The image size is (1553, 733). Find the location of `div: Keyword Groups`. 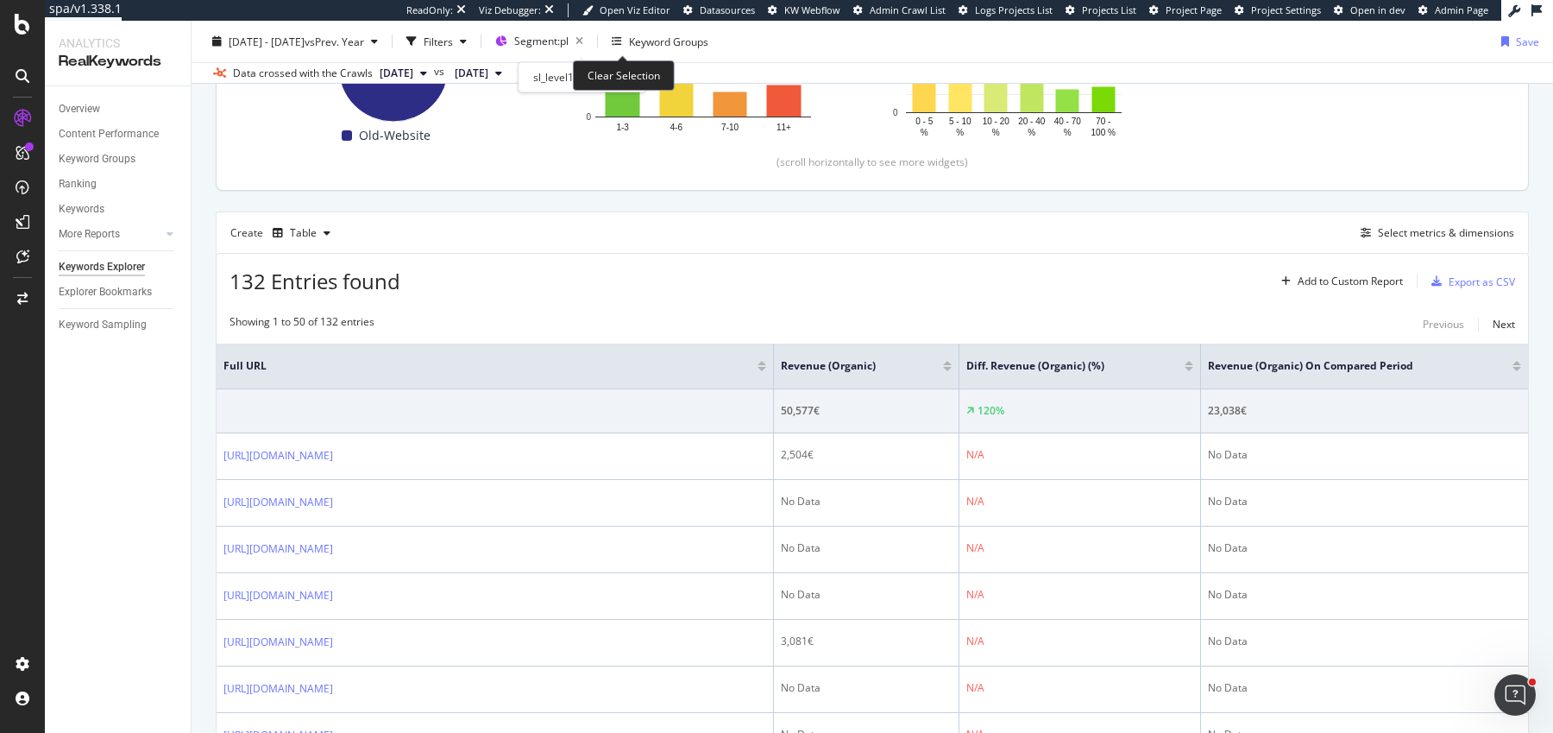

div: Keyword Groups is located at coordinates (97, 159).